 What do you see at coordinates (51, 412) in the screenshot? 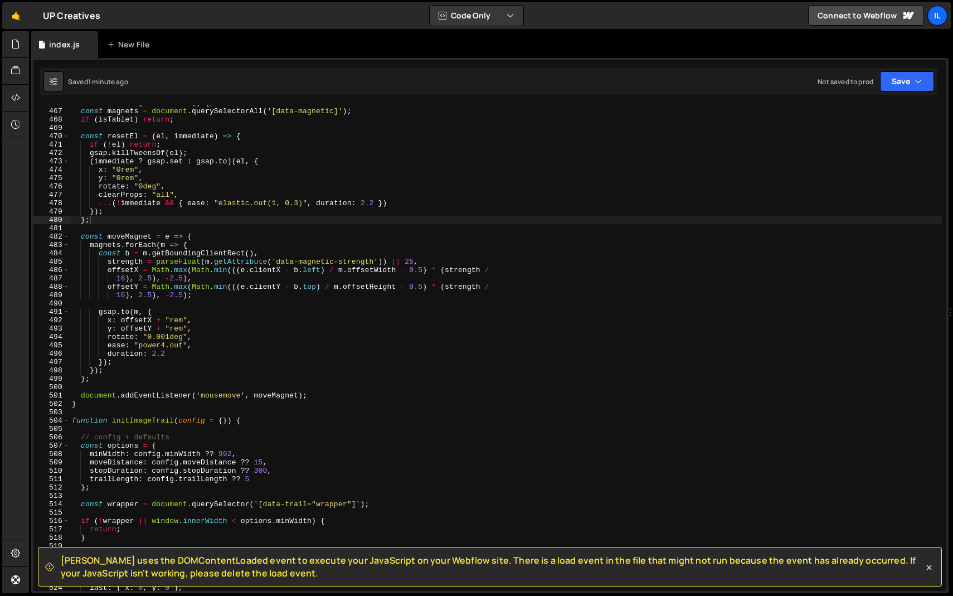
I see `div: 503` at bounding box center [51, 412].